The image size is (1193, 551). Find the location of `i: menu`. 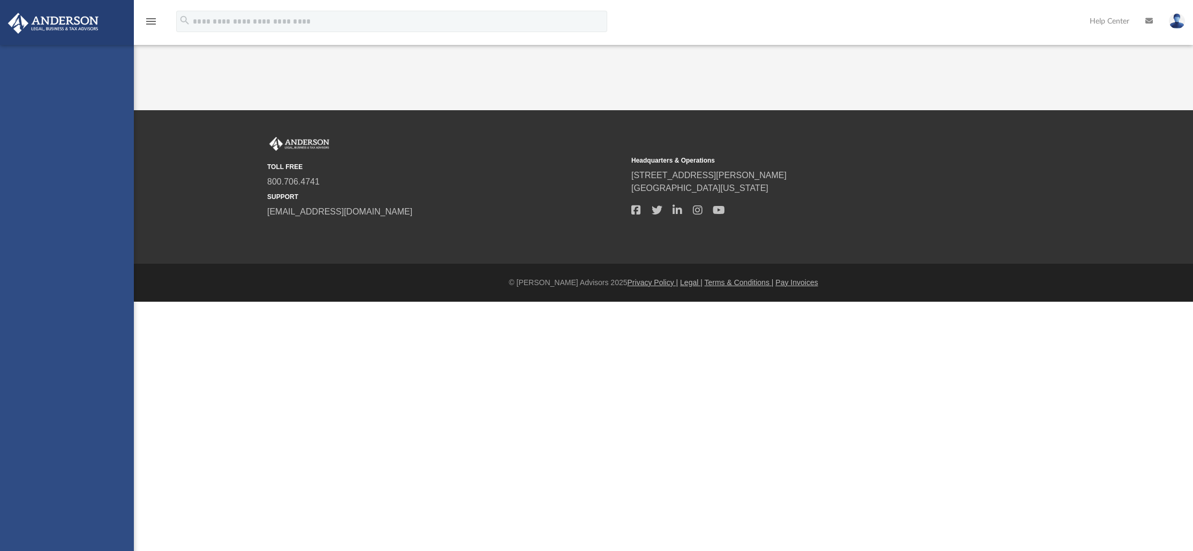

i: menu is located at coordinates (151, 21).